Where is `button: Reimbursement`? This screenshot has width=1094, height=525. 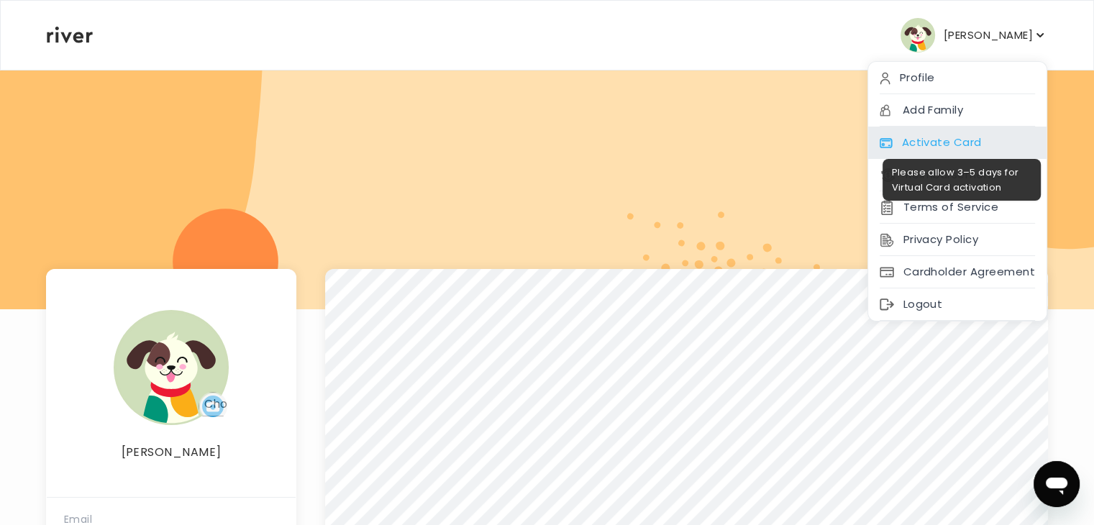
button: Reimbursement is located at coordinates (937, 175).